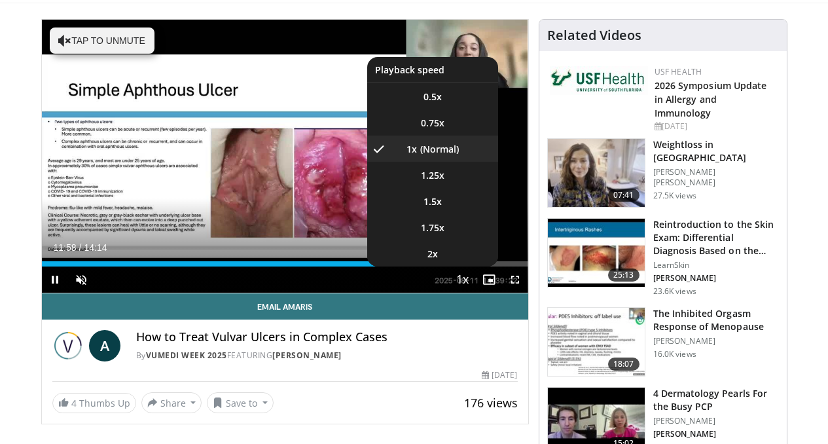  I want to click on span: 1.25x, so click(432, 175).